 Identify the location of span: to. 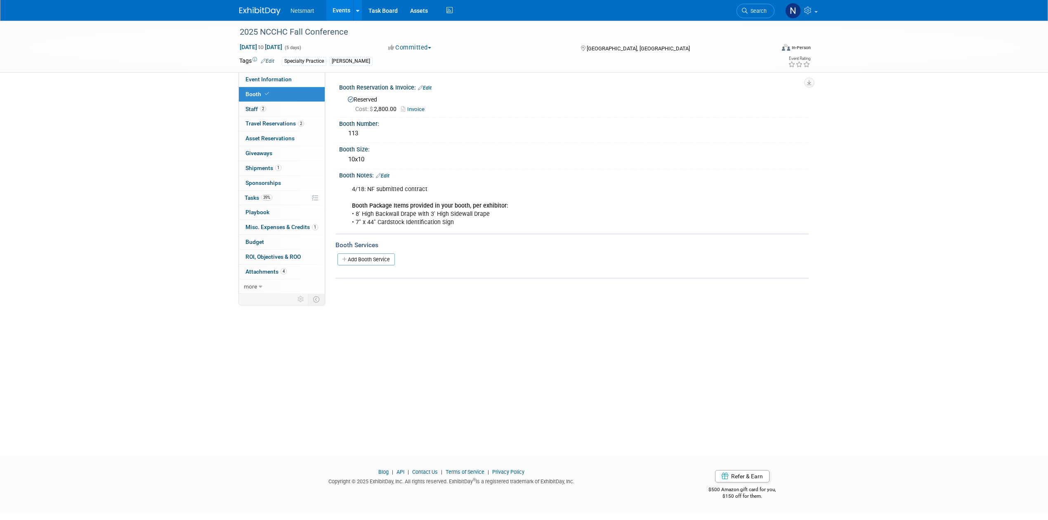
(261, 47).